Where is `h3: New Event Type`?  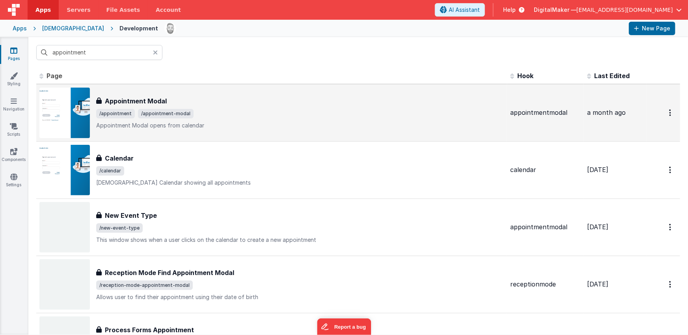
h3: New Event Type is located at coordinates (131, 215).